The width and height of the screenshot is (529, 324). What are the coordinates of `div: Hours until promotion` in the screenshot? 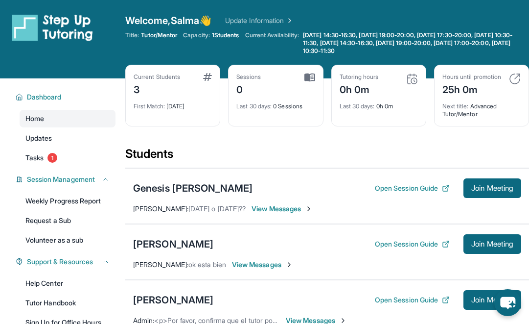 It's located at (472, 77).